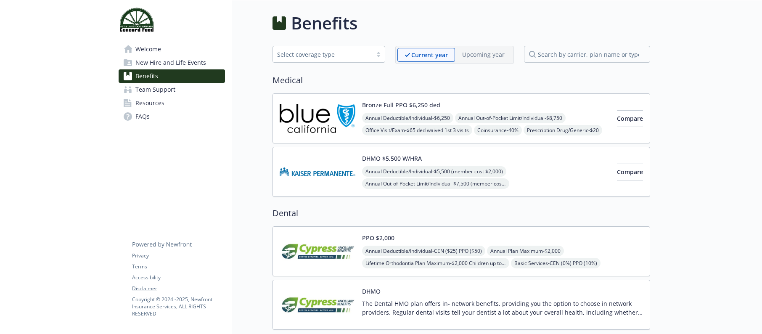 The width and height of the screenshot is (762, 334). I want to click on span: Annual Deductible/Individual - $6,250, so click(407, 118).